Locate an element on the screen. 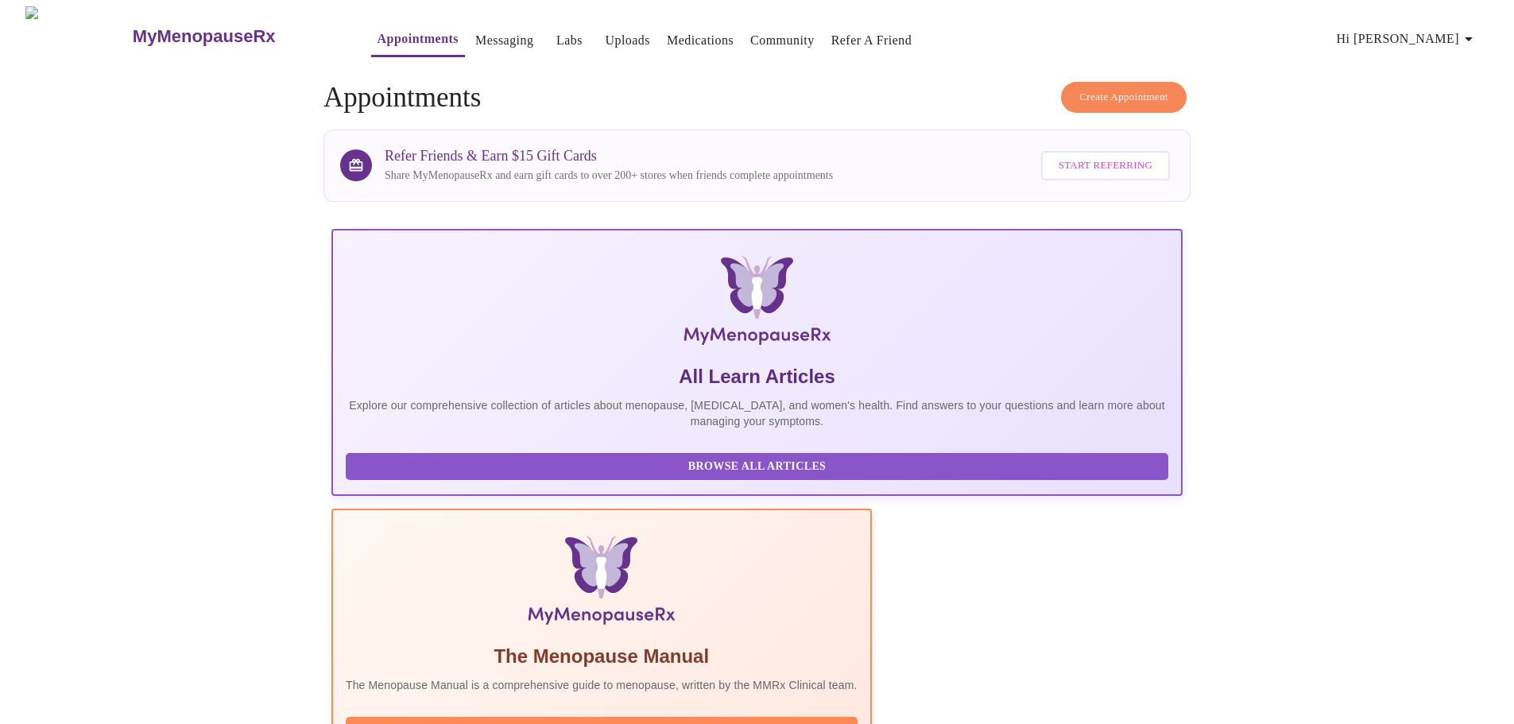 The image size is (1514, 724). button: Messaging is located at coordinates (504, 41).